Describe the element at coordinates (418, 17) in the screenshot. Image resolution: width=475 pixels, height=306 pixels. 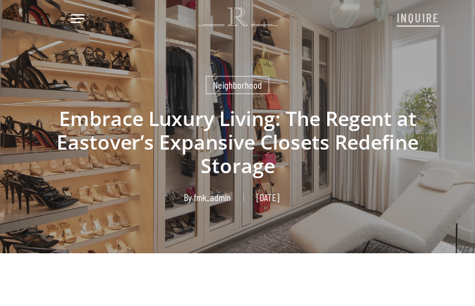
I see `span: INQUIRE` at that location.